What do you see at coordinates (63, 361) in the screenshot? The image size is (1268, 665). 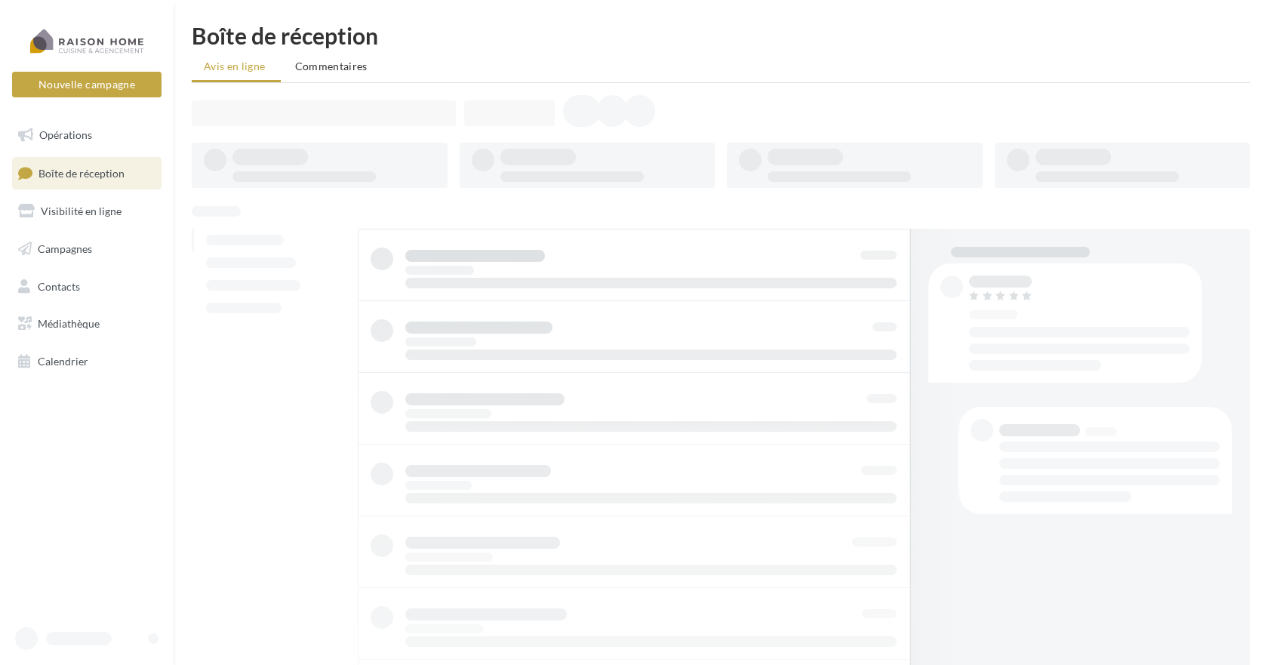 I see `span: Calendrier` at bounding box center [63, 361].